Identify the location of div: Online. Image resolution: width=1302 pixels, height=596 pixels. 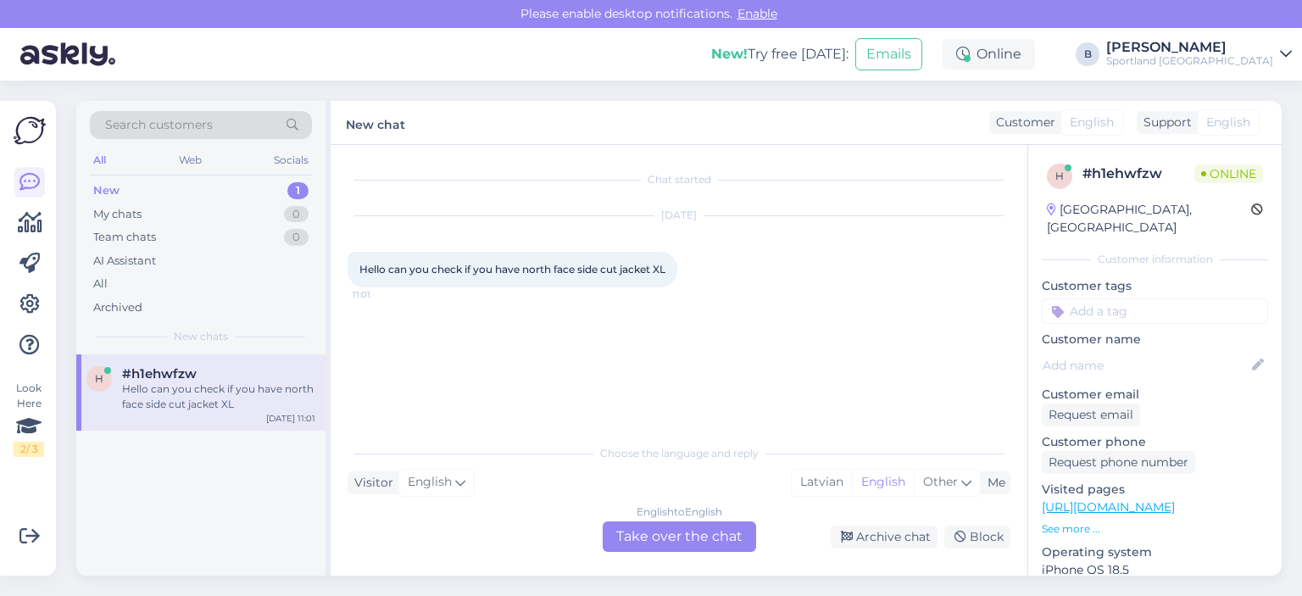
(989, 54).